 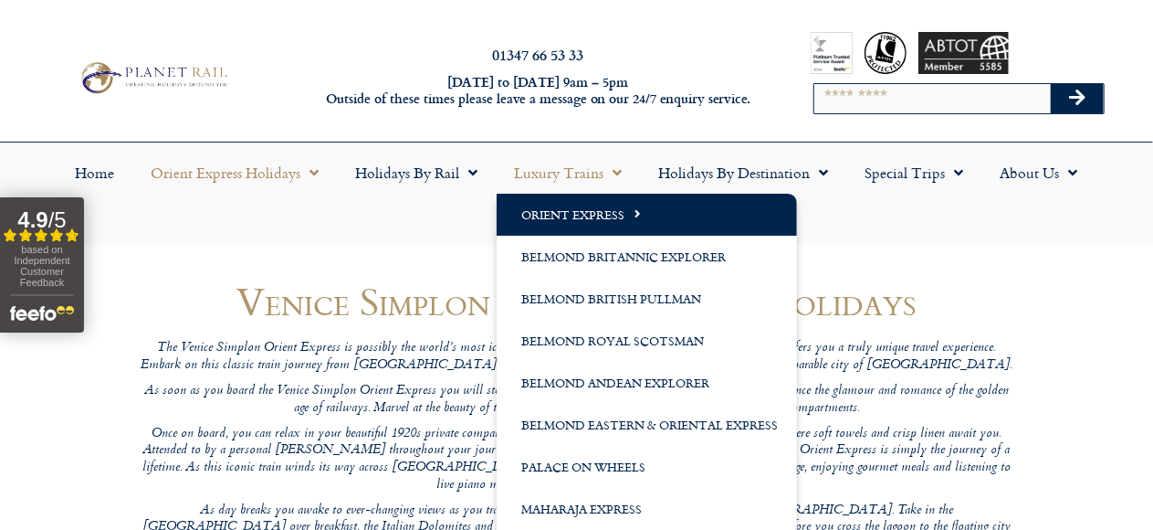 I want to click on button: Search, so click(x=1078, y=99).